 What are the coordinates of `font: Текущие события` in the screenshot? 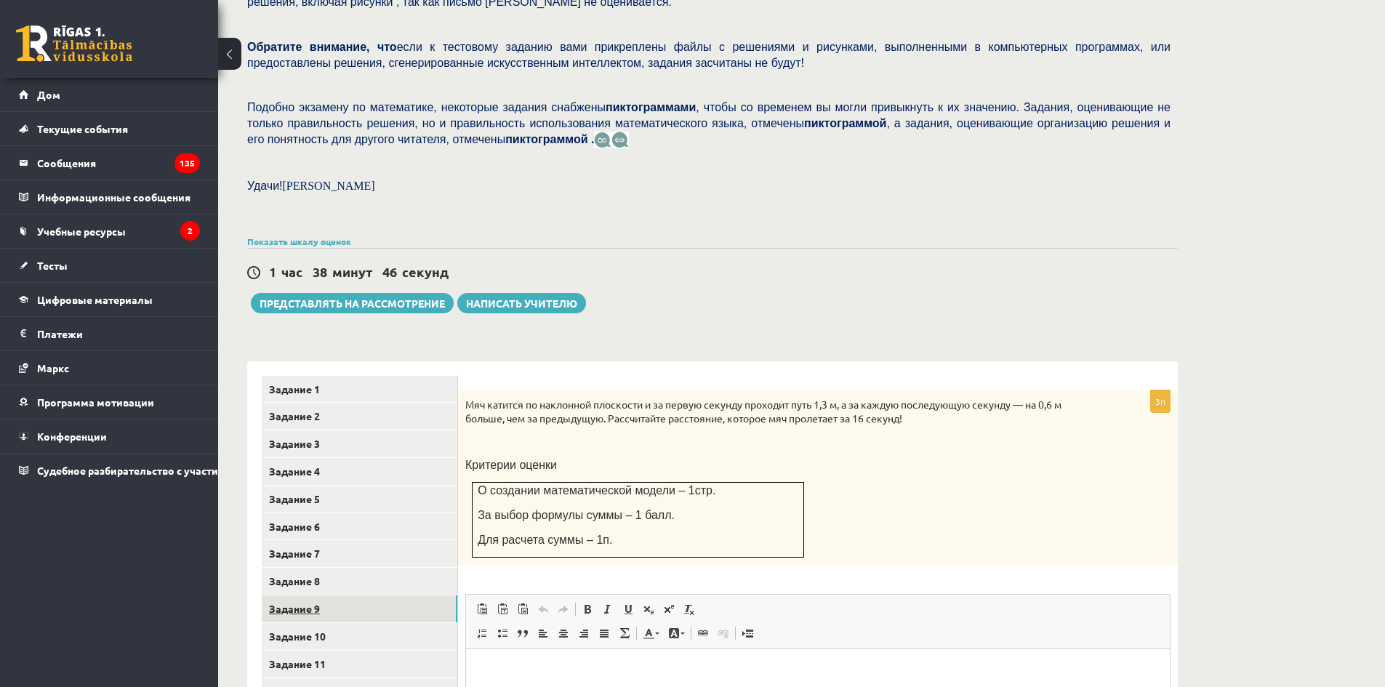 It's located at (82, 129).